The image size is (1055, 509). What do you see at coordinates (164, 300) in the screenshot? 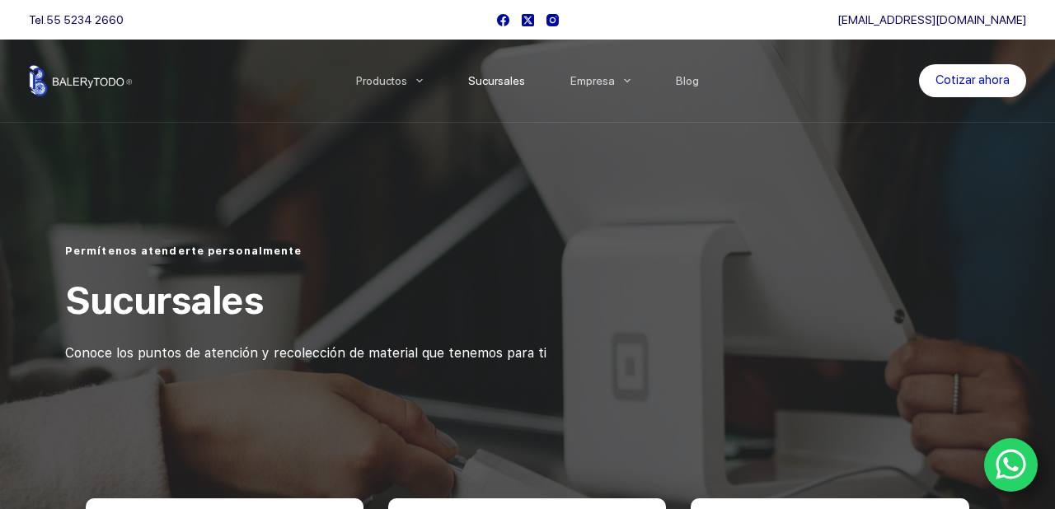
I see `span: Sucursales` at bounding box center [164, 300].